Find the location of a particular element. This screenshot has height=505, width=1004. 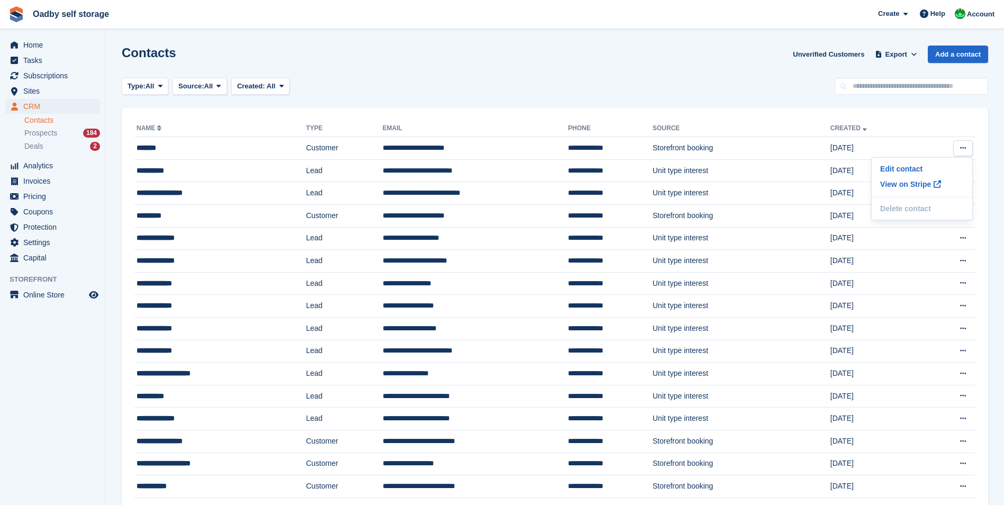

span: Created: is located at coordinates (251, 86).